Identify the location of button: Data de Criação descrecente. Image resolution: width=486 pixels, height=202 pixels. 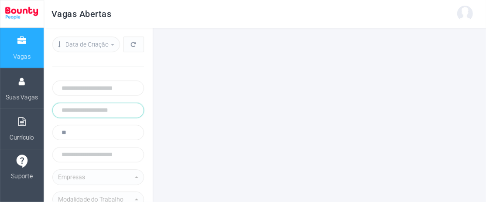
(86, 45).